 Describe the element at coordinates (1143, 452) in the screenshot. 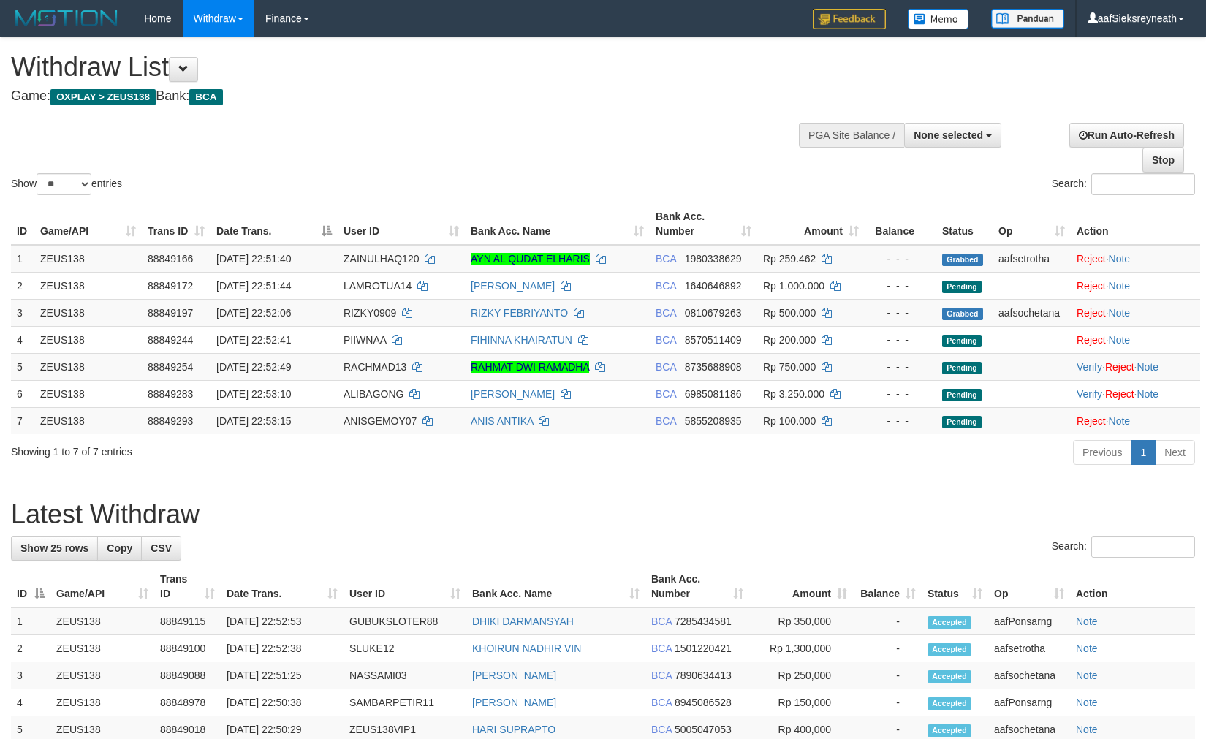

I see `a: 1` at that location.